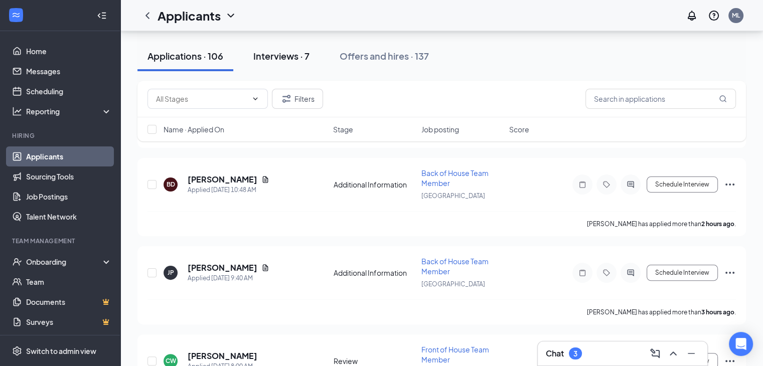 The image size is (763, 366). Describe the element at coordinates (714, 16) in the screenshot. I see `svg: QuestionInfo` at that location.